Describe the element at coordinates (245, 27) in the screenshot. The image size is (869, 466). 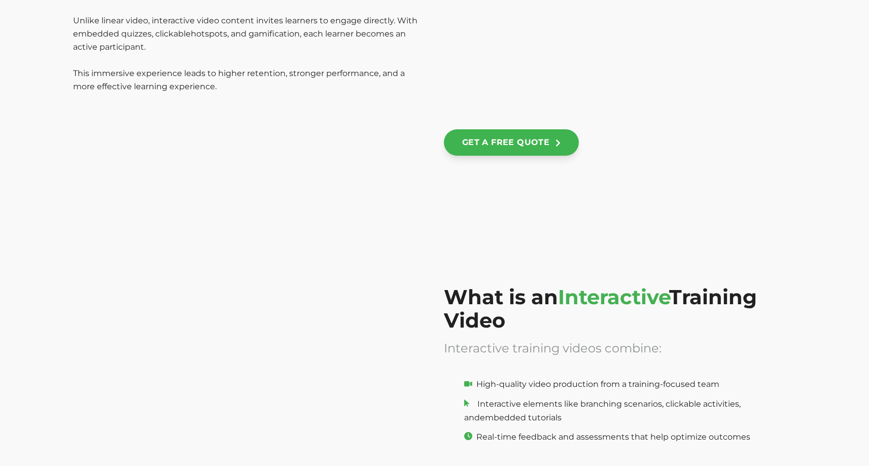
I see `span: Unlike linear video, interactive video content invites learners to engage directly. With embedded...` at that location.